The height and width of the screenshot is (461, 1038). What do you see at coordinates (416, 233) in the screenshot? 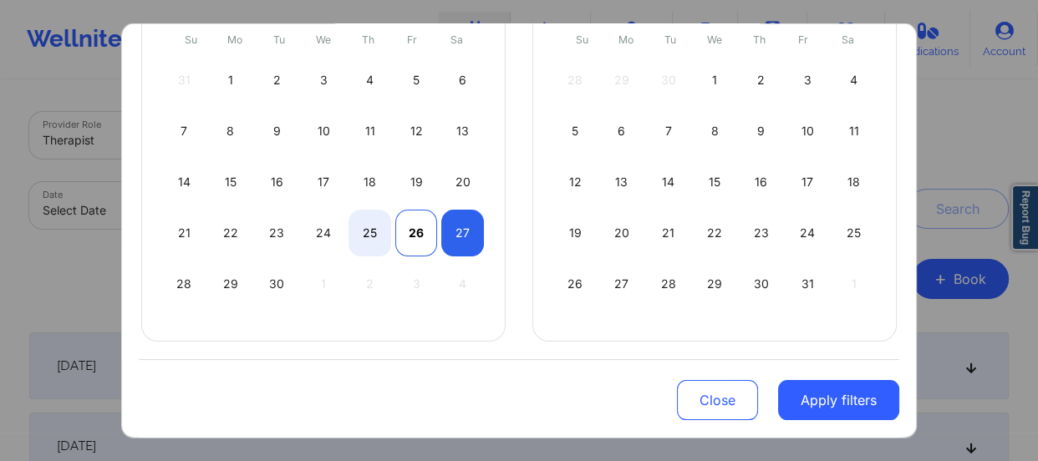
I see `div: Fri Sep 26 2025` at bounding box center [416, 233].